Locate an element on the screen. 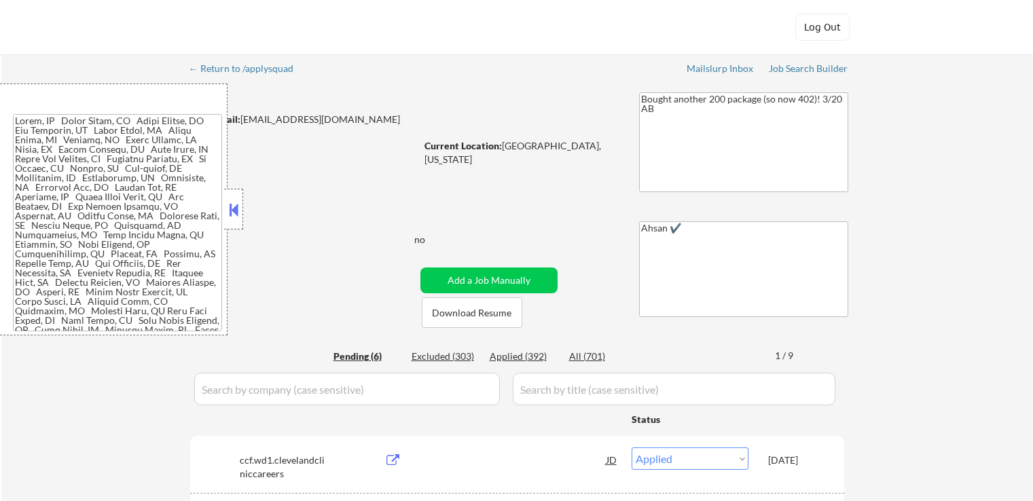 This screenshot has height=501, width=1033. a: Mailslurp Inbox is located at coordinates (721, 70).